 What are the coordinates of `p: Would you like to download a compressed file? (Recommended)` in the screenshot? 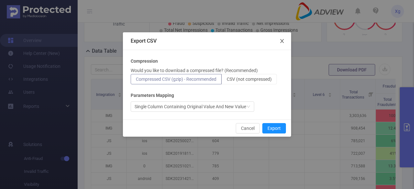 It's located at (194, 70).